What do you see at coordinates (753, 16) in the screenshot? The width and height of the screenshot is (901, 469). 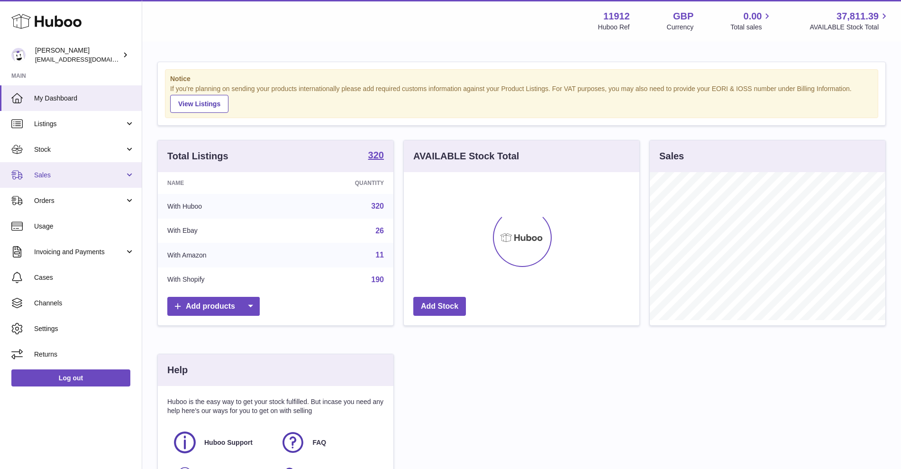 I see `span: 0.00` at bounding box center [753, 16].